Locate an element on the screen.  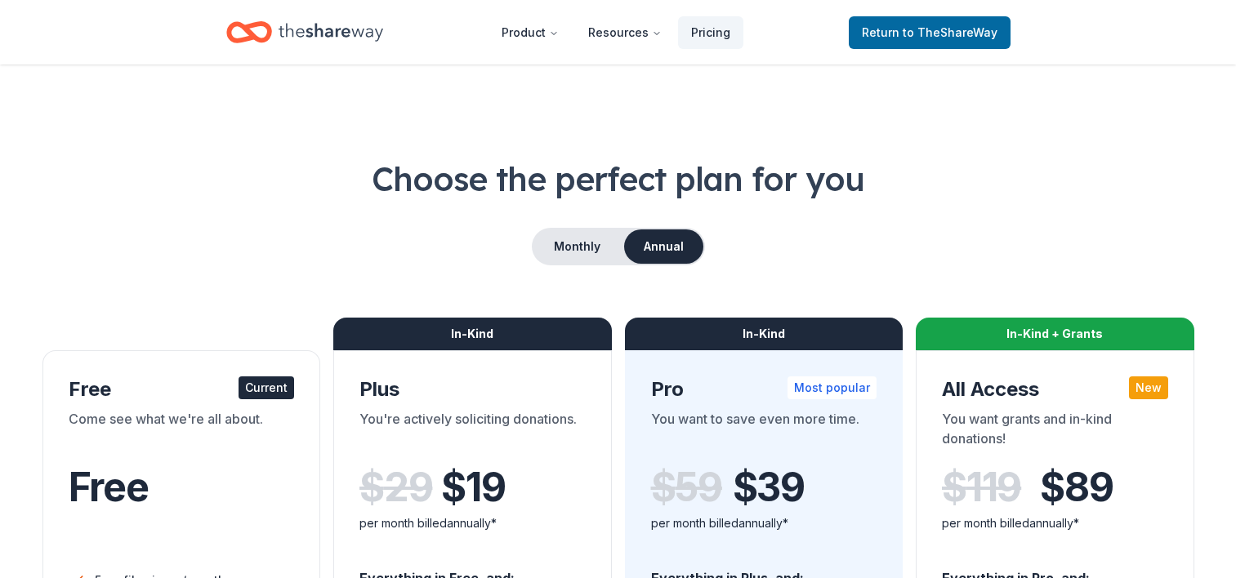
span: Return is located at coordinates (930, 33).